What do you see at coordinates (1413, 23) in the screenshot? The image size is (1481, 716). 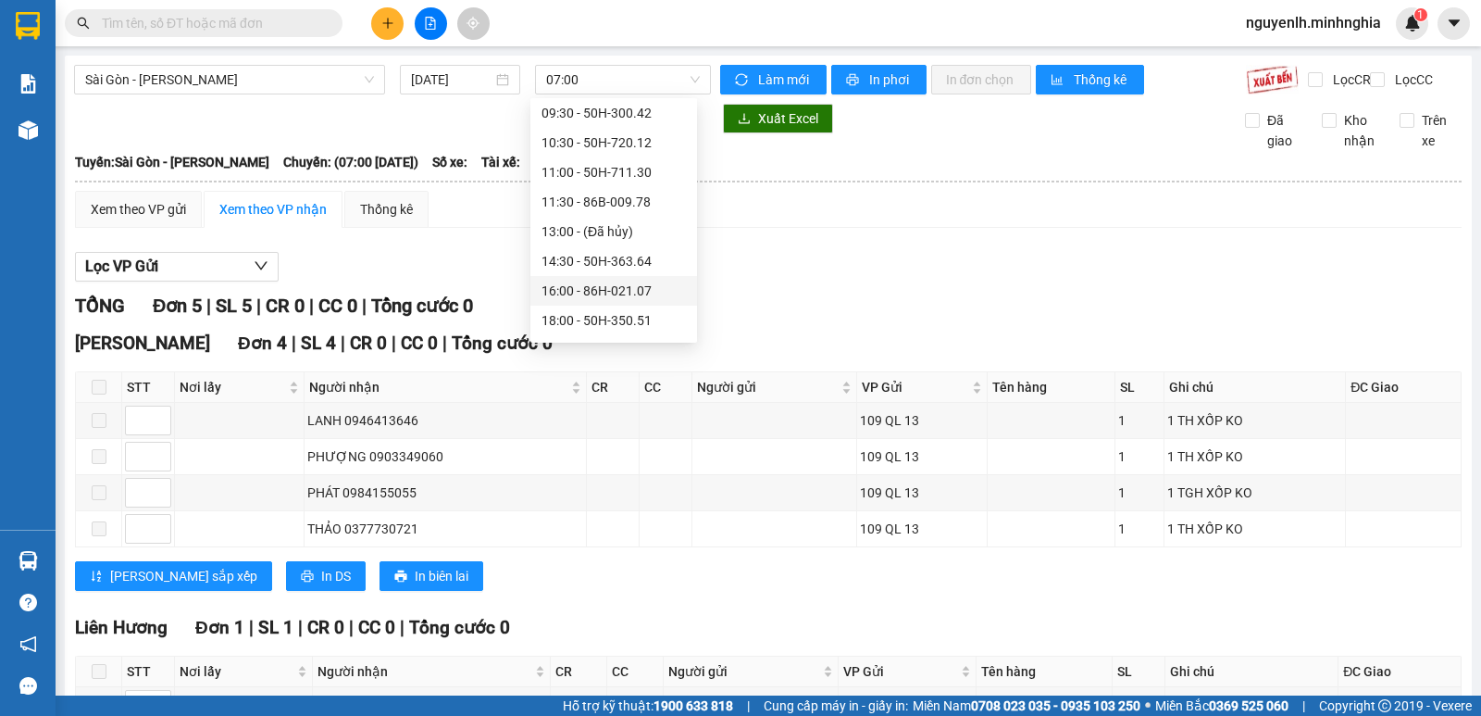 I see `img: icon-new-feature` at bounding box center [1413, 23].